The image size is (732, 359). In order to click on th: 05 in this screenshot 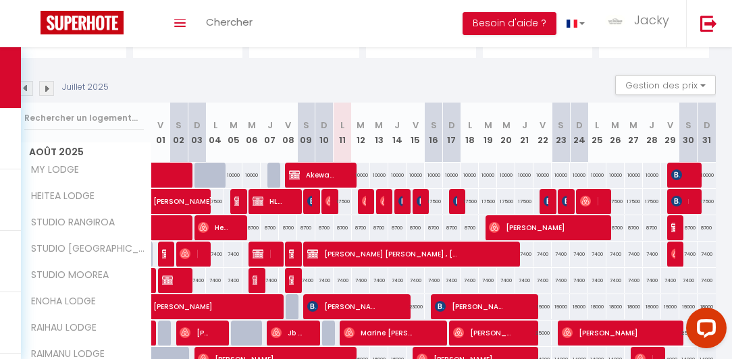, I will do `click(233, 132)`.